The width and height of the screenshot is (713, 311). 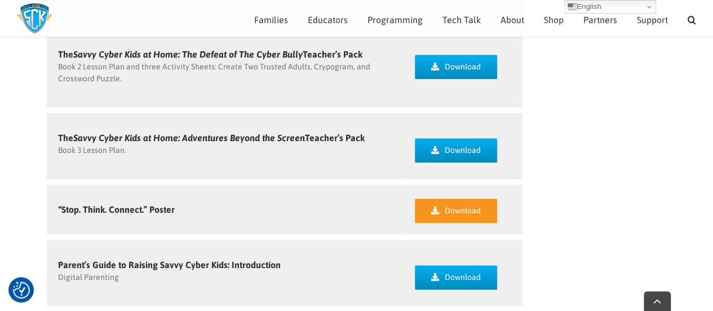 What do you see at coordinates (225, 277) in the screenshot?
I see `p: Digital Parenting` at bounding box center [225, 277].